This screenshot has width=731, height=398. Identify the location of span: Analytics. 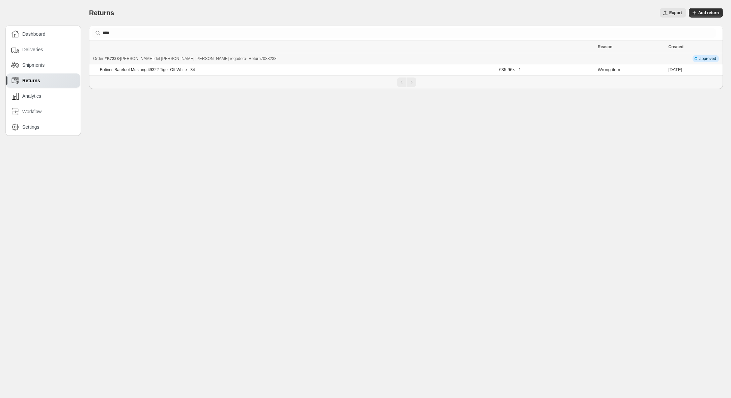
(32, 96).